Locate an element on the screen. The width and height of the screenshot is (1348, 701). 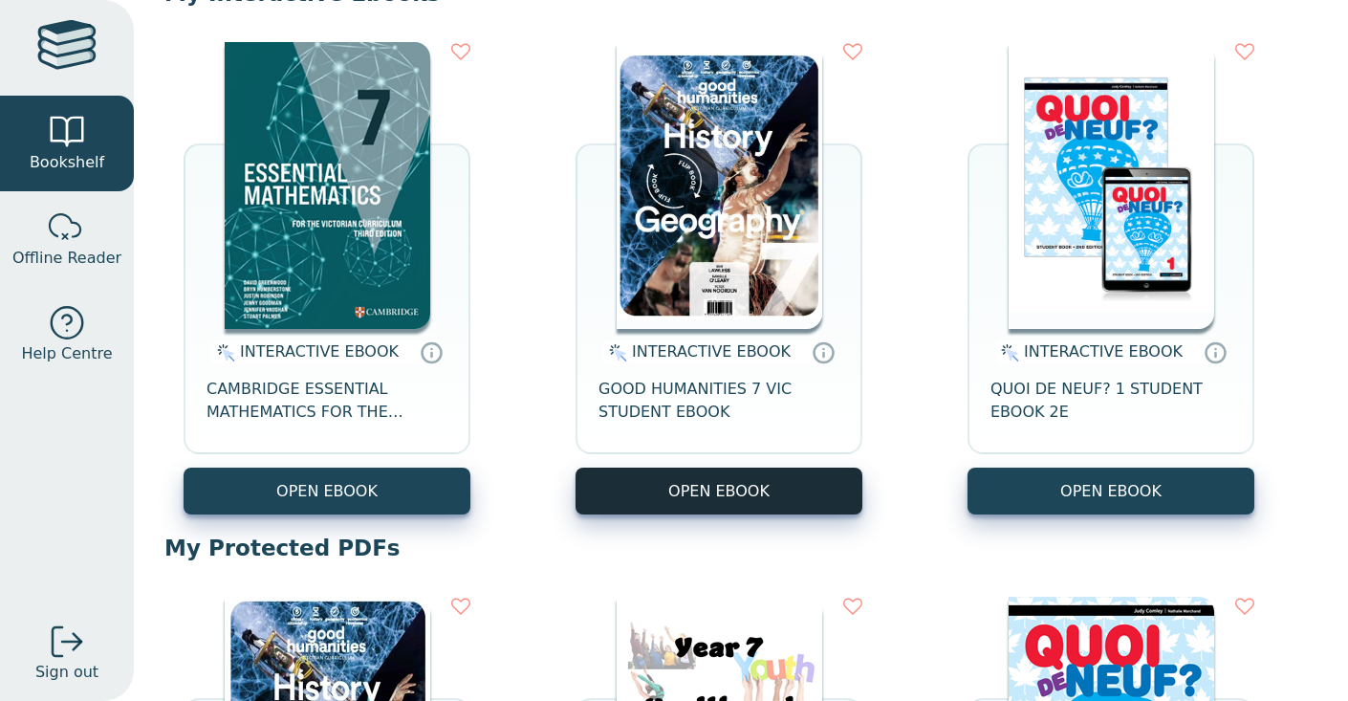
img: c71c2be2-8d91-e911-a97e-0272d098c78b.png is located at coordinates (719, 186).